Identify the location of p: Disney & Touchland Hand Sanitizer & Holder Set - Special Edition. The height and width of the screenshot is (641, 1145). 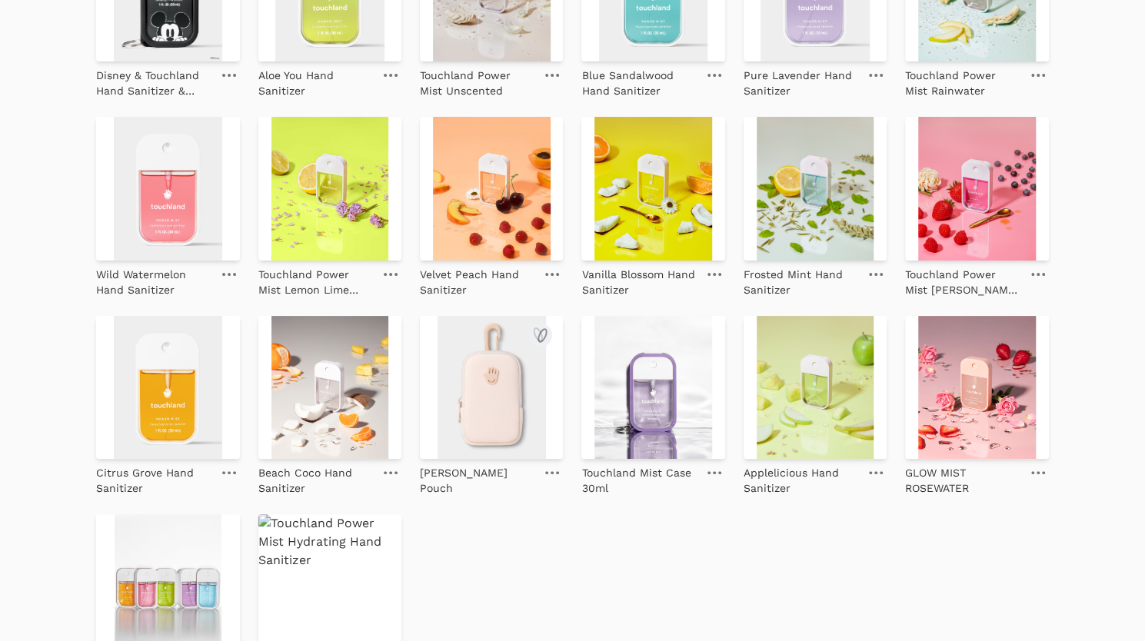
(154, 83).